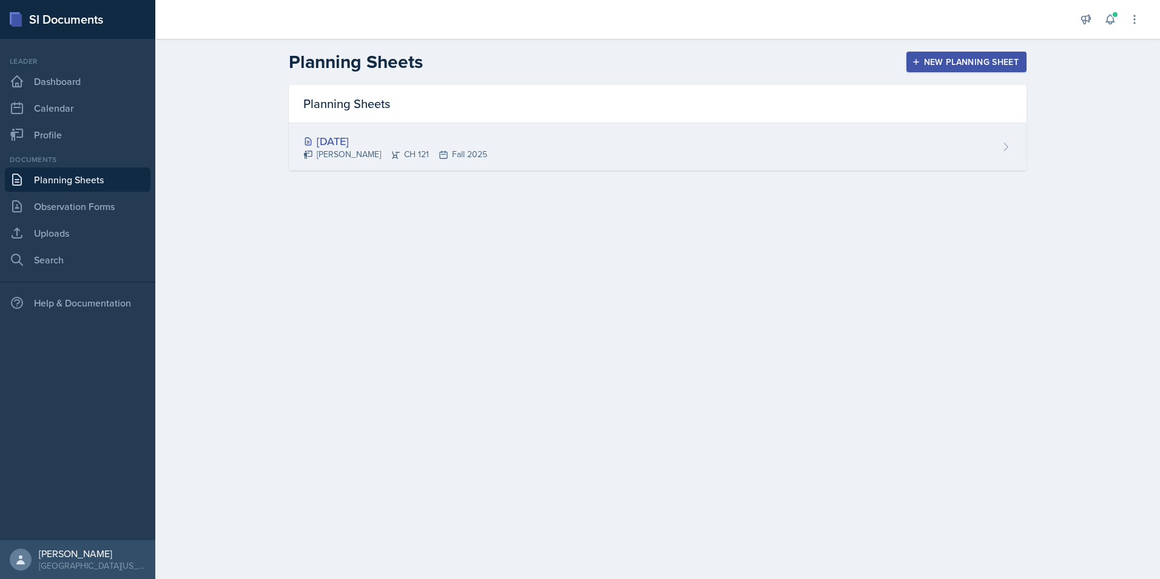  Describe the element at coordinates (967, 62) in the screenshot. I see `div: New Planning Sheet` at that location.